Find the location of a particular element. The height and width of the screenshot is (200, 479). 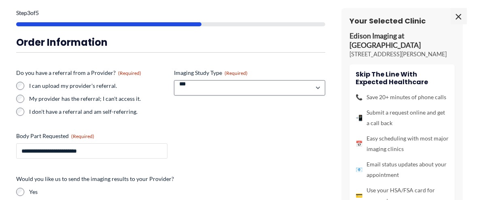

h3: Your Selected Clinic is located at coordinates (402, 21).